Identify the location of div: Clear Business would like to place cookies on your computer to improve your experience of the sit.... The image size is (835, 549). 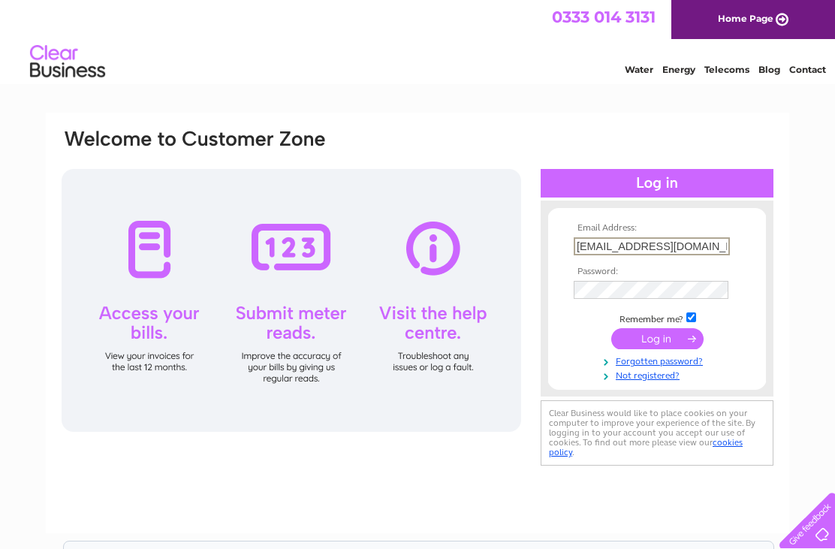
(657, 432).